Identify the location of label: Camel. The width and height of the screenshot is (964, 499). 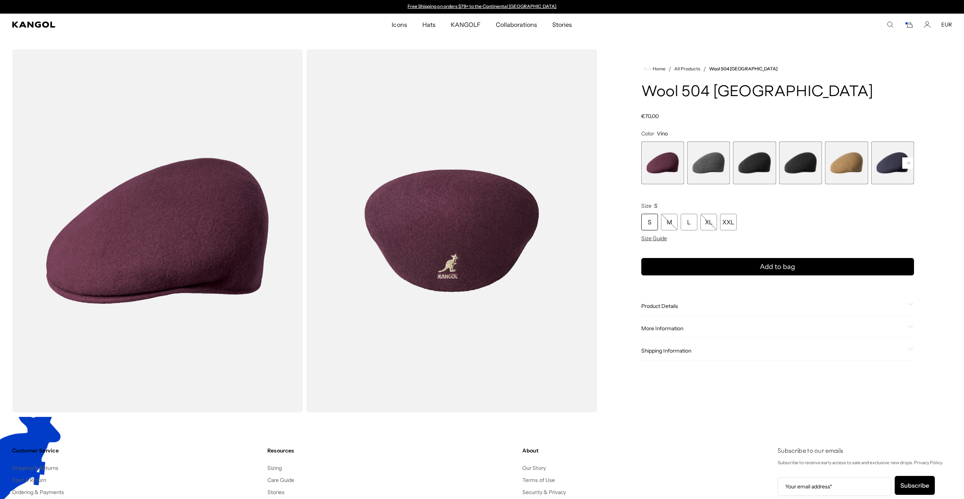
(846, 163).